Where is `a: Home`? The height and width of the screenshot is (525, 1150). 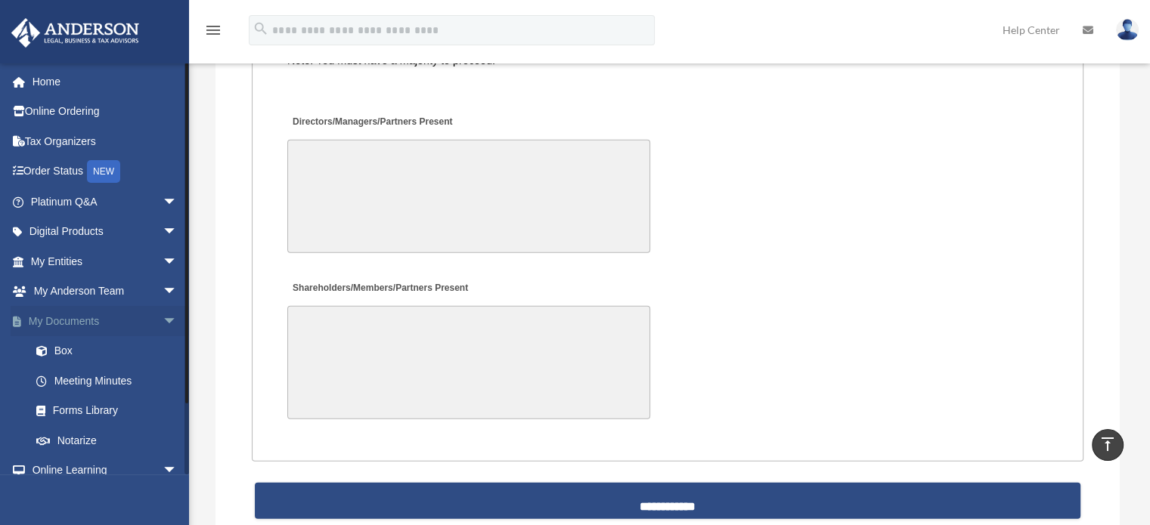
a: Home is located at coordinates (105, 82).